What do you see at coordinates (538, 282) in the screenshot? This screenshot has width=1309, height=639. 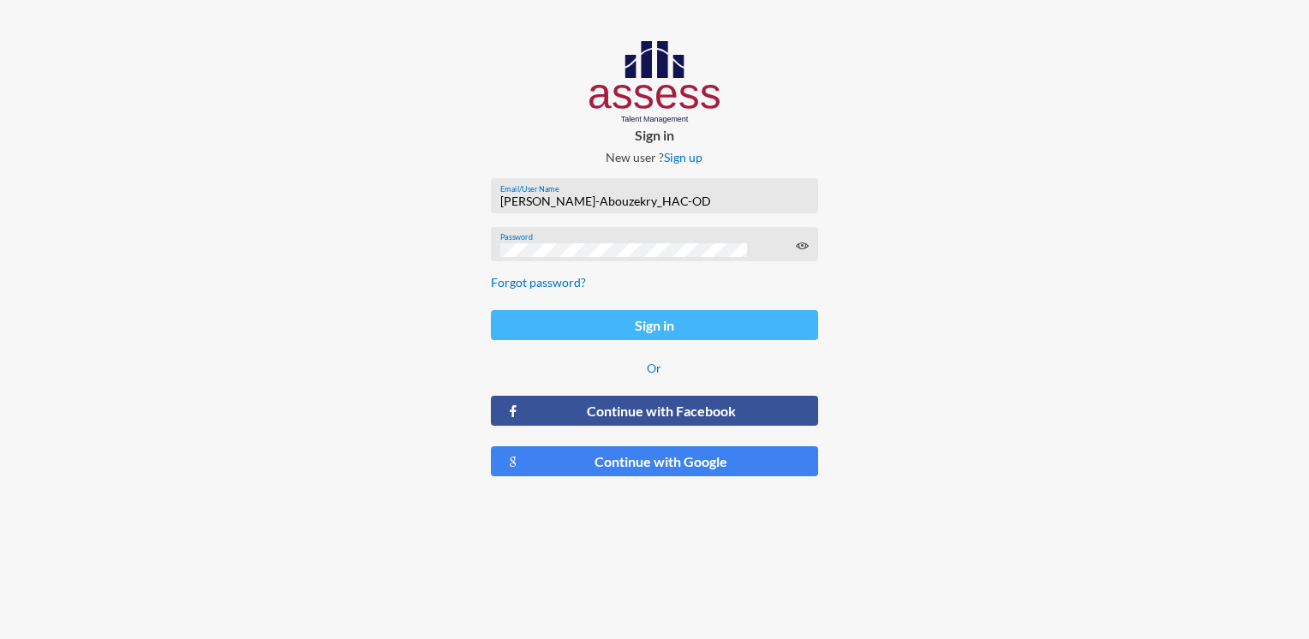 I see `a: Forgot password?` at bounding box center [538, 282].